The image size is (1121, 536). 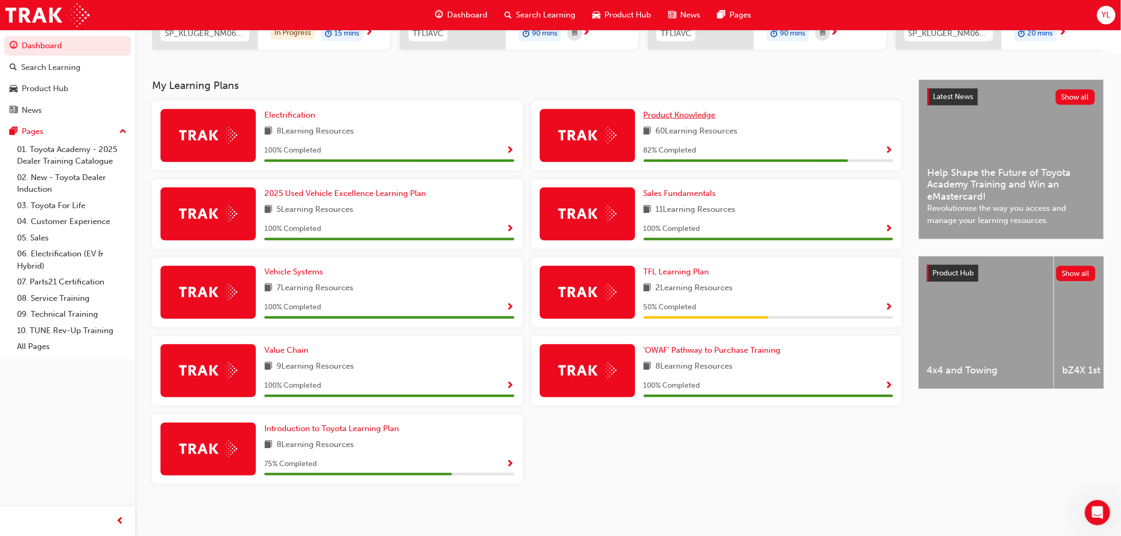 I want to click on span: 'OWAF' Pathway to Purchase Training, so click(x=712, y=350).